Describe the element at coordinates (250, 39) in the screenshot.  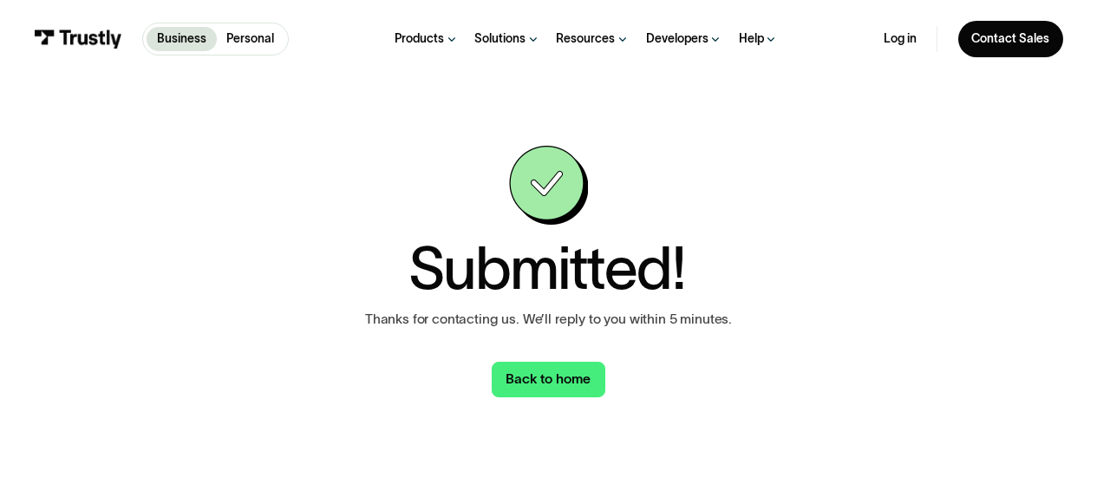
I see `p: Personal` at that location.